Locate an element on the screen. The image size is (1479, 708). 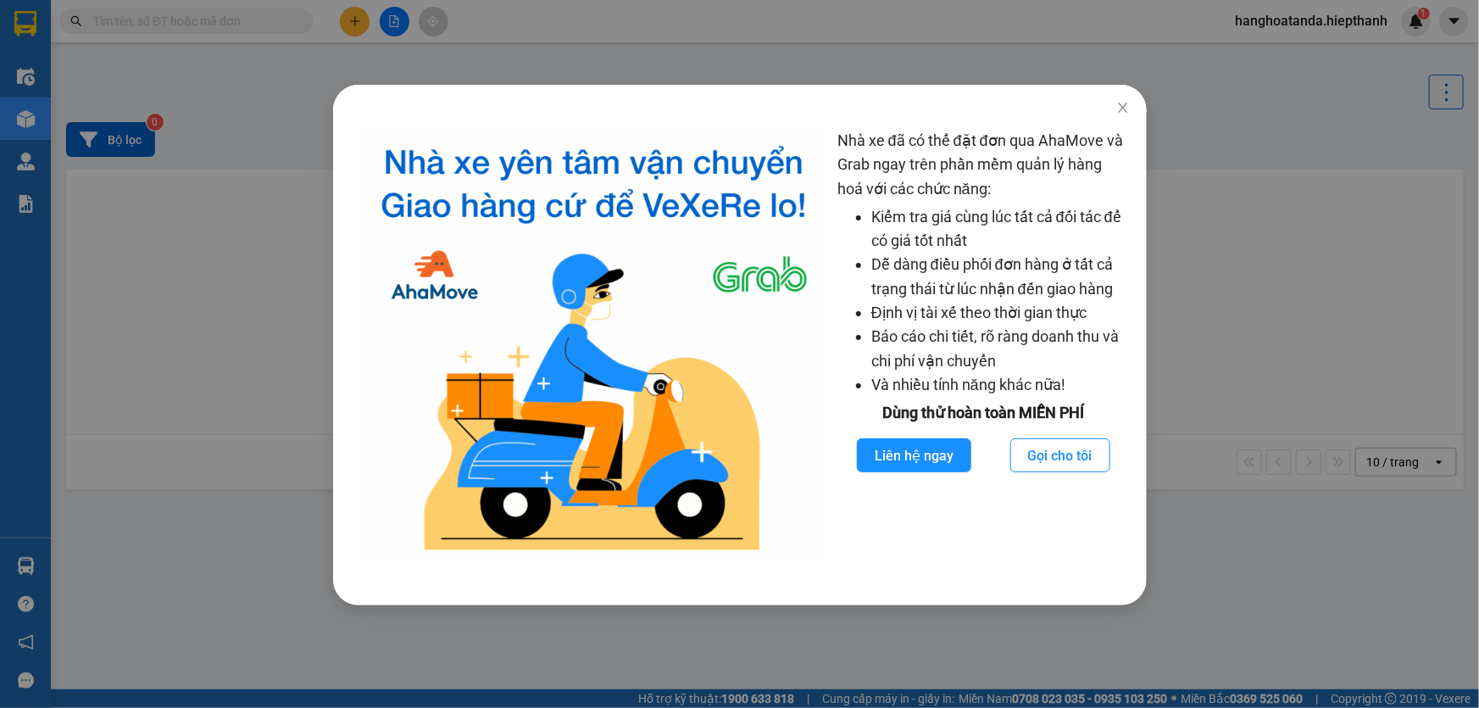
button: Close is located at coordinates (1122, 108).